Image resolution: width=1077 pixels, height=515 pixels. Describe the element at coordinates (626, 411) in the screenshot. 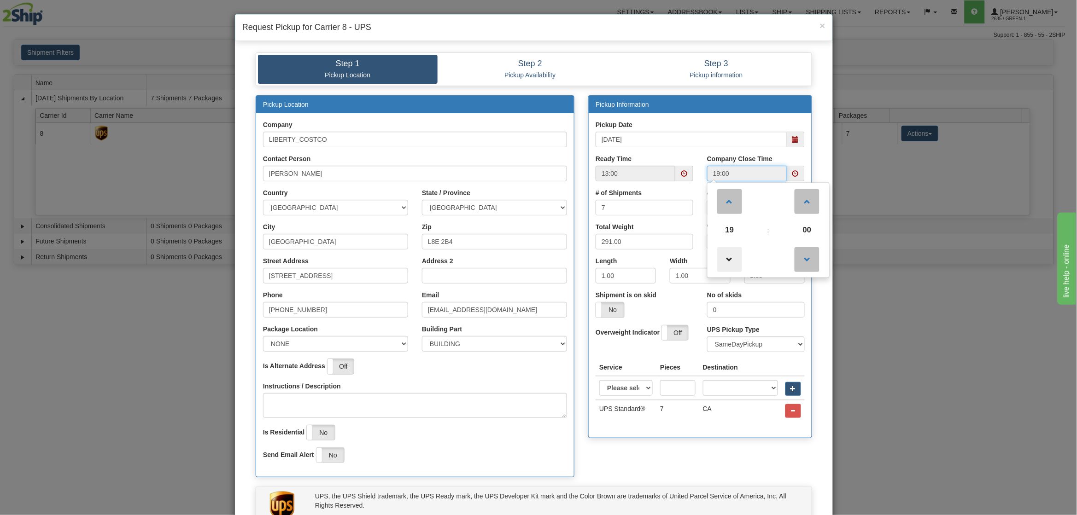

I see `td: UPS Standard®` at that location.